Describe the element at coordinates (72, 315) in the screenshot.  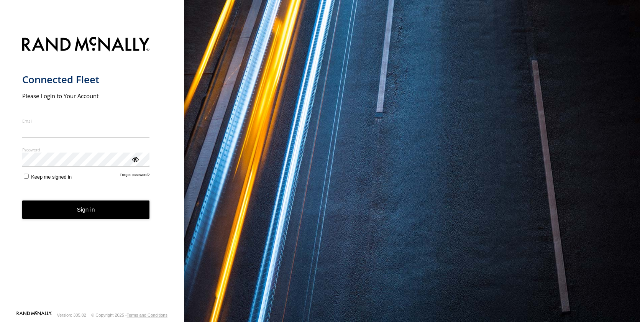
I see `div: Version: 305.02` at that location.